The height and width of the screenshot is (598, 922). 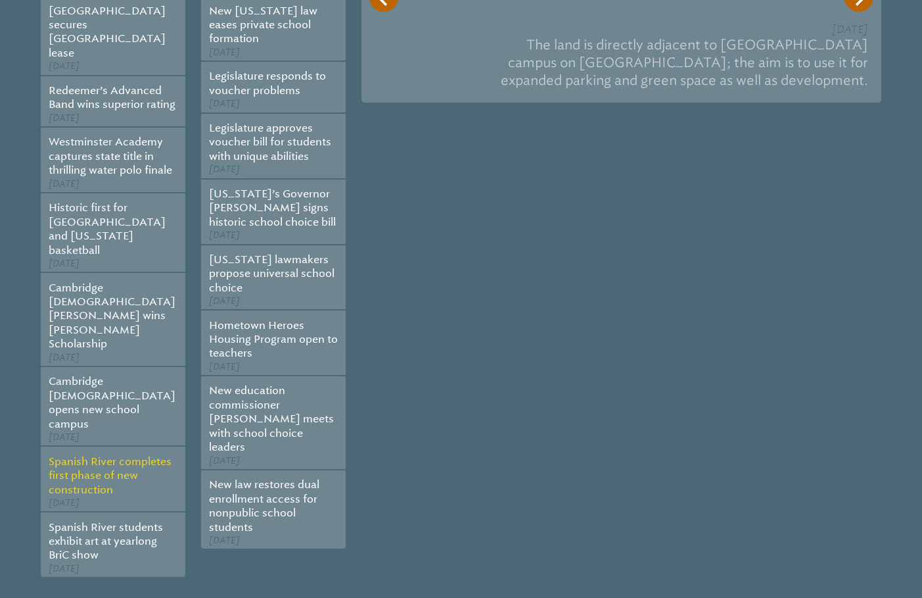 I want to click on a: New law restores dual enrollment access for nonpublic school students, so click(x=264, y=505).